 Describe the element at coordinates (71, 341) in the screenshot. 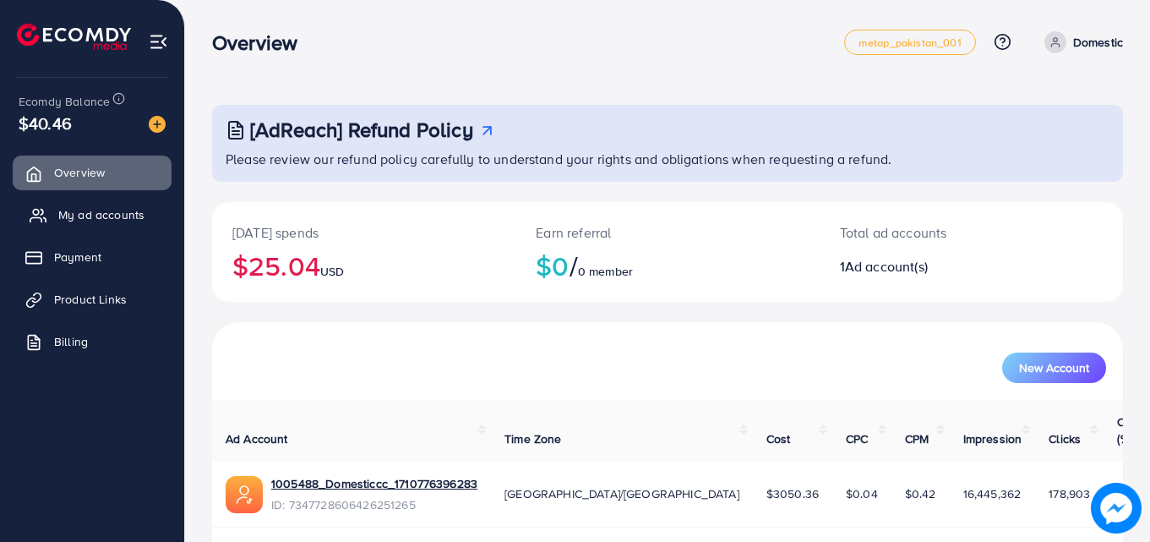

I see `span: Billing` at that location.